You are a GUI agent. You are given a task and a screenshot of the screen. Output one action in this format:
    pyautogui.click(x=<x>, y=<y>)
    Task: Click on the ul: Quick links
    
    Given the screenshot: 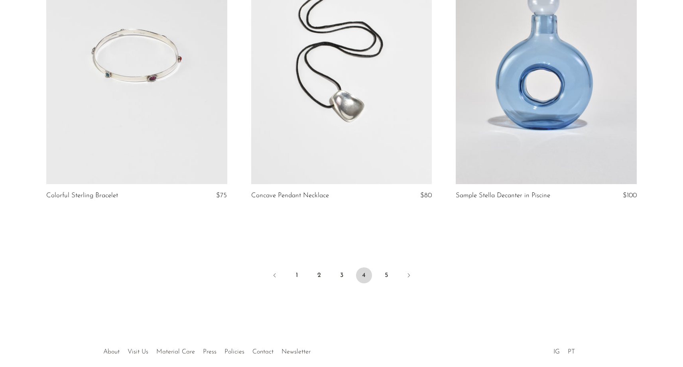 What is the action you would take?
    pyautogui.click(x=207, y=350)
    